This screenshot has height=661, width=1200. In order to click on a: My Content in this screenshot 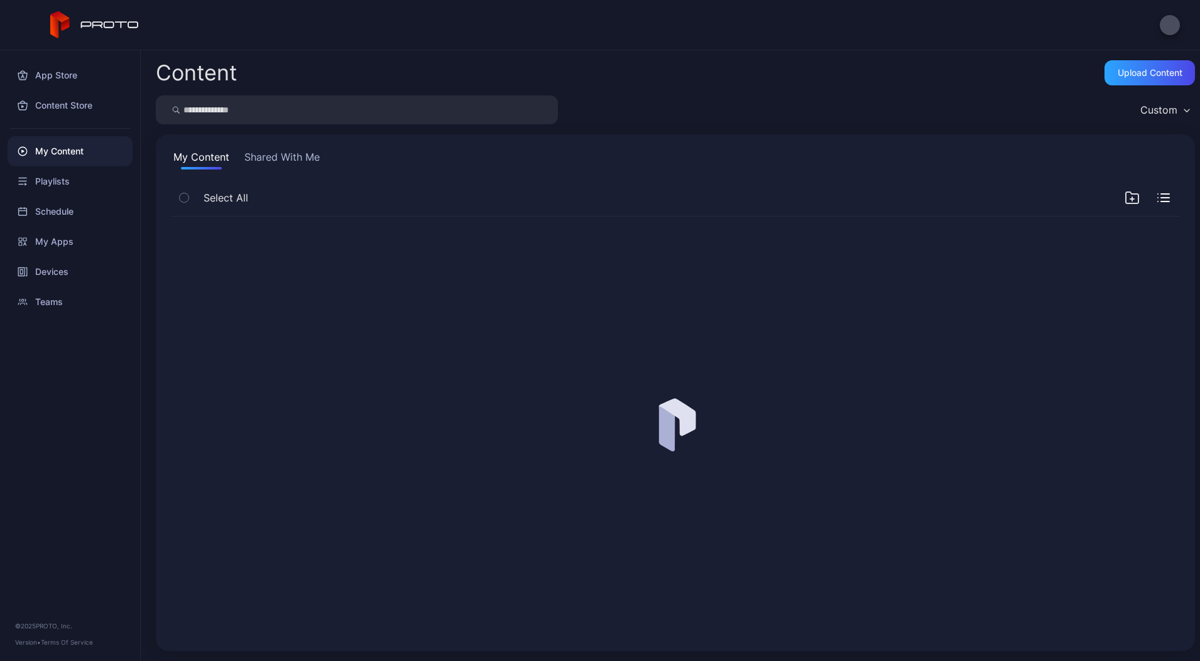, I will do `click(70, 151)`.